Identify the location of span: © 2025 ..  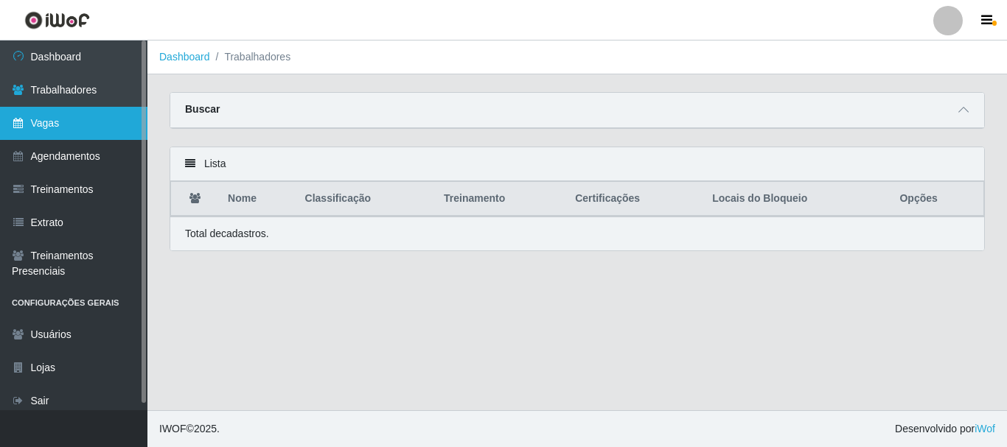
(189, 429).